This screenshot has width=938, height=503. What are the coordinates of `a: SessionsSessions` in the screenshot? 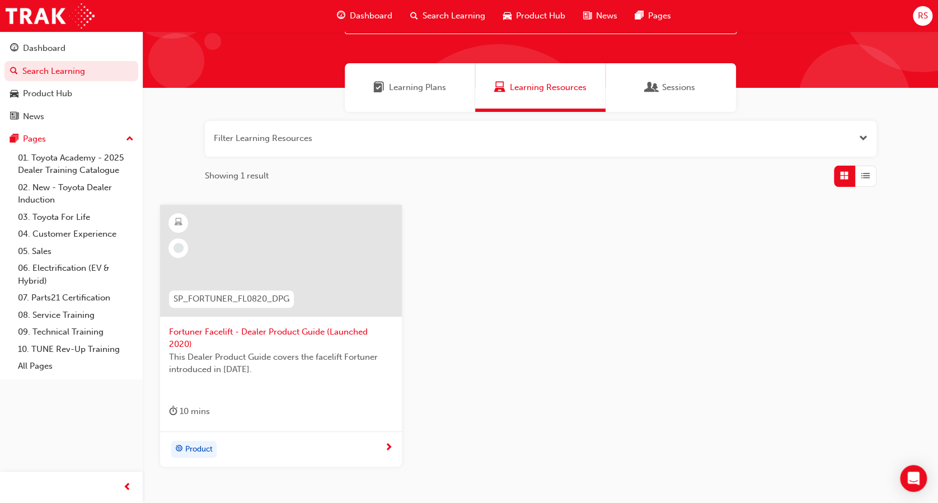 It's located at (671, 87).